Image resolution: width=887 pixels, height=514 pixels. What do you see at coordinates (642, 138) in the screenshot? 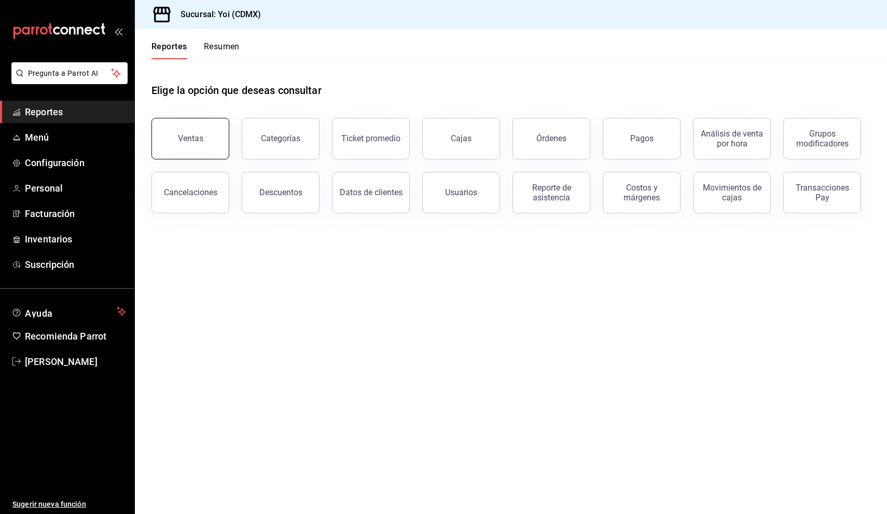
I see `div: Pagos` at bounding box center [642, 138].